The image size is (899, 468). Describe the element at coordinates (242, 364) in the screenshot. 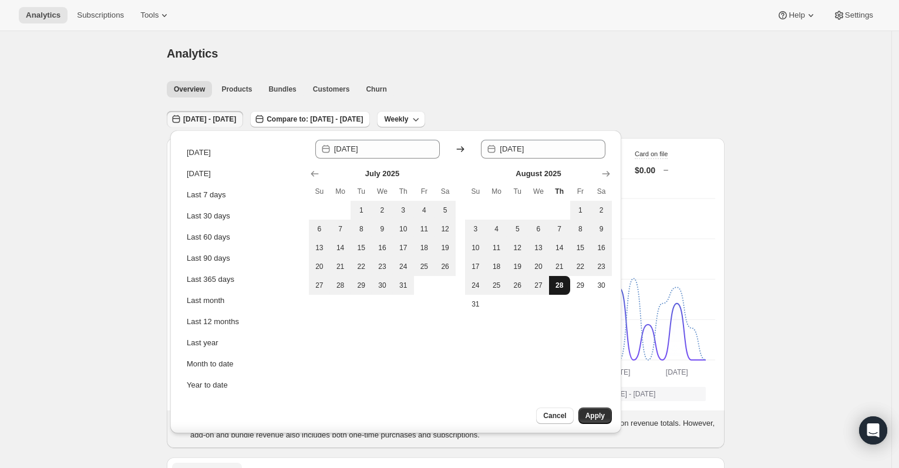

I see `button: Month to date` at that location.